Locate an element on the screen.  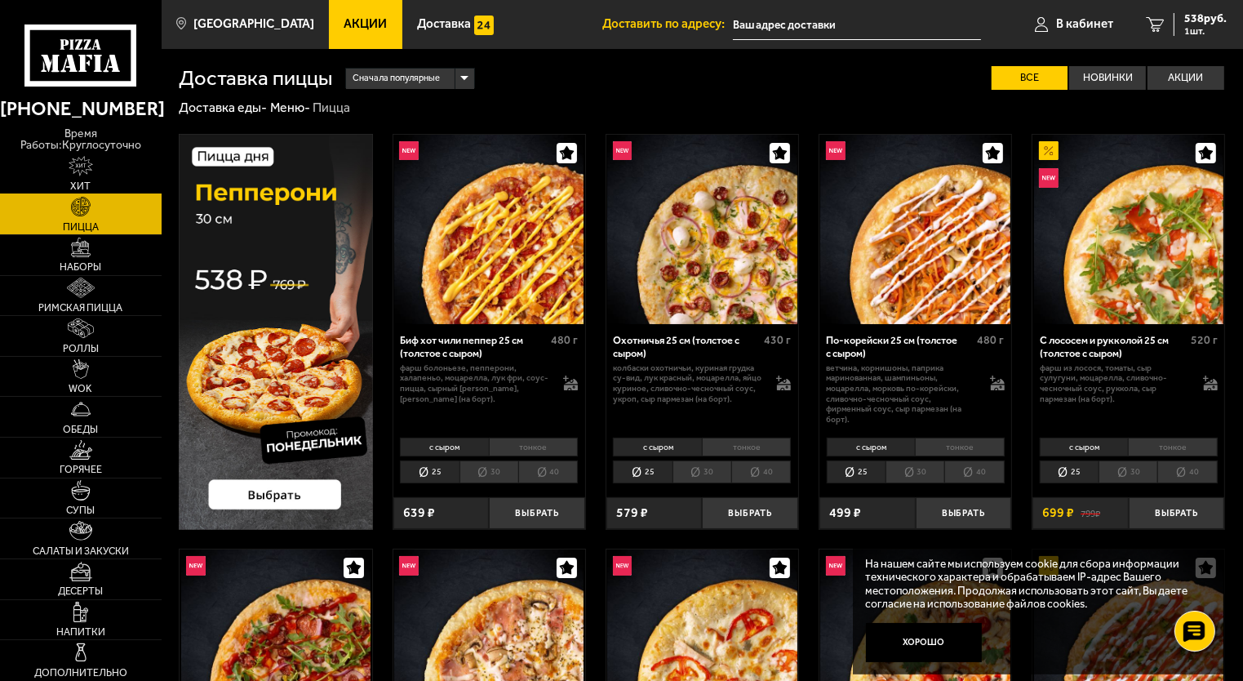
span: WOK is located at coordinates (80, 388).